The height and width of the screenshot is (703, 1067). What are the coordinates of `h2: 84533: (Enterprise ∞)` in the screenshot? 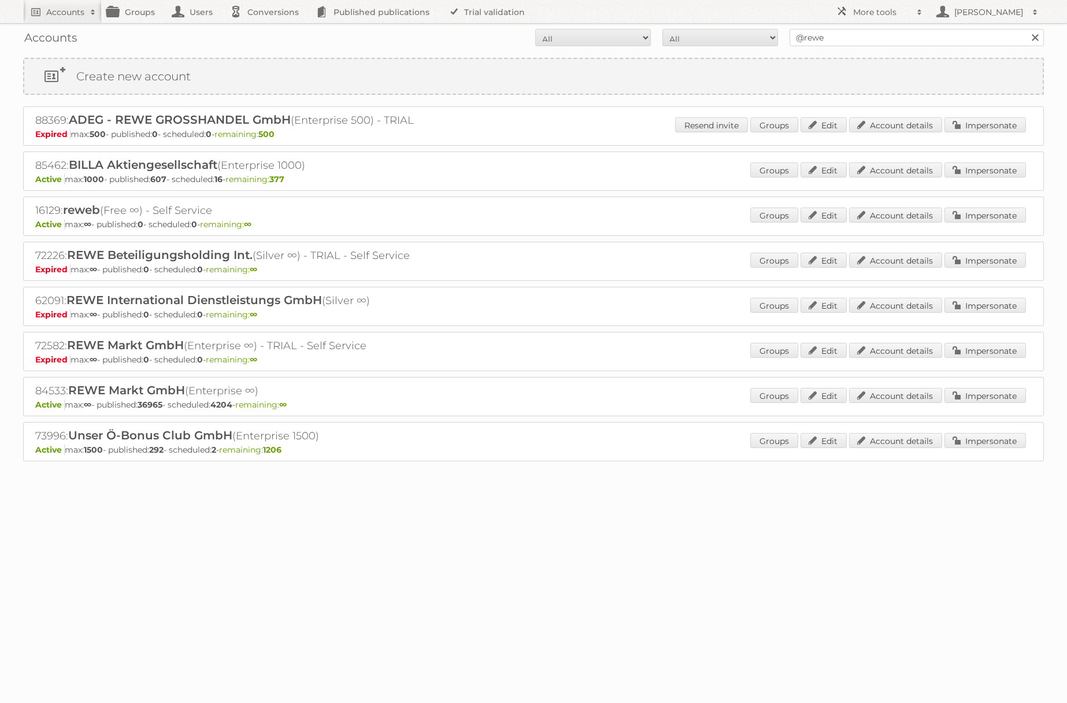 It's located at (237, 391).